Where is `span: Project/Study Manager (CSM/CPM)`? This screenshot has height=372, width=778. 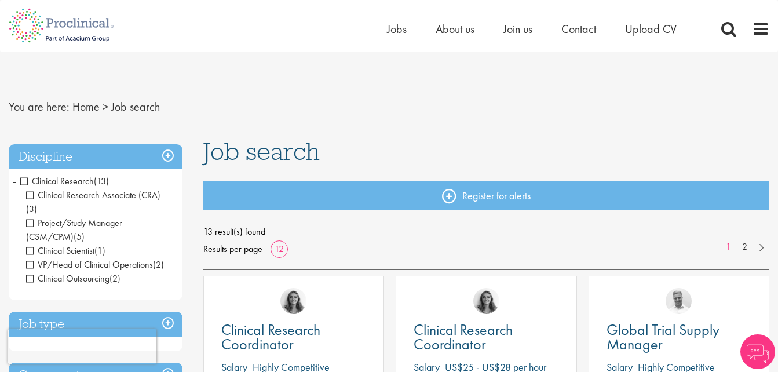 span: Project/Study Manager (CSM/CPM) is located at coordinates (74, 229).